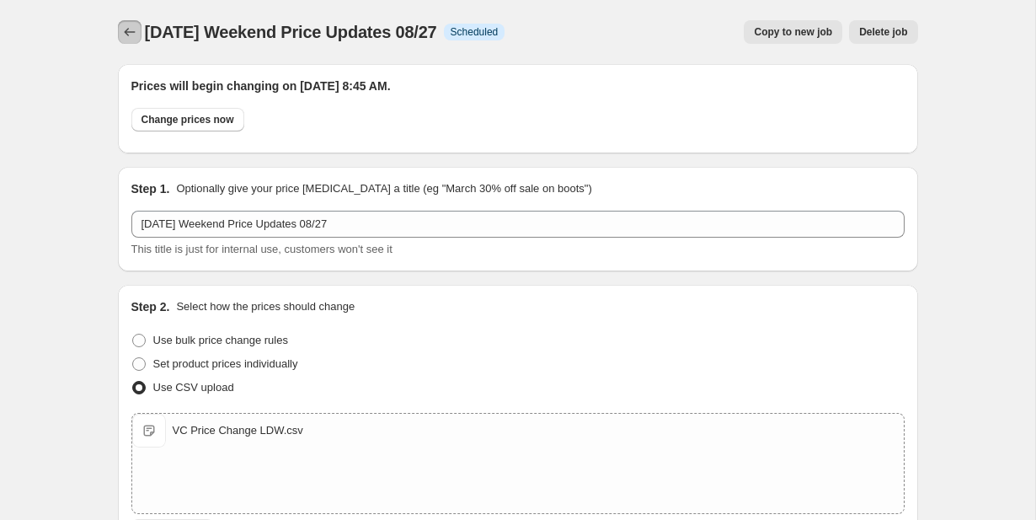 This screenshot has height=520, width=1036. I want to click on span: Copy to new job, so click(793, 32).